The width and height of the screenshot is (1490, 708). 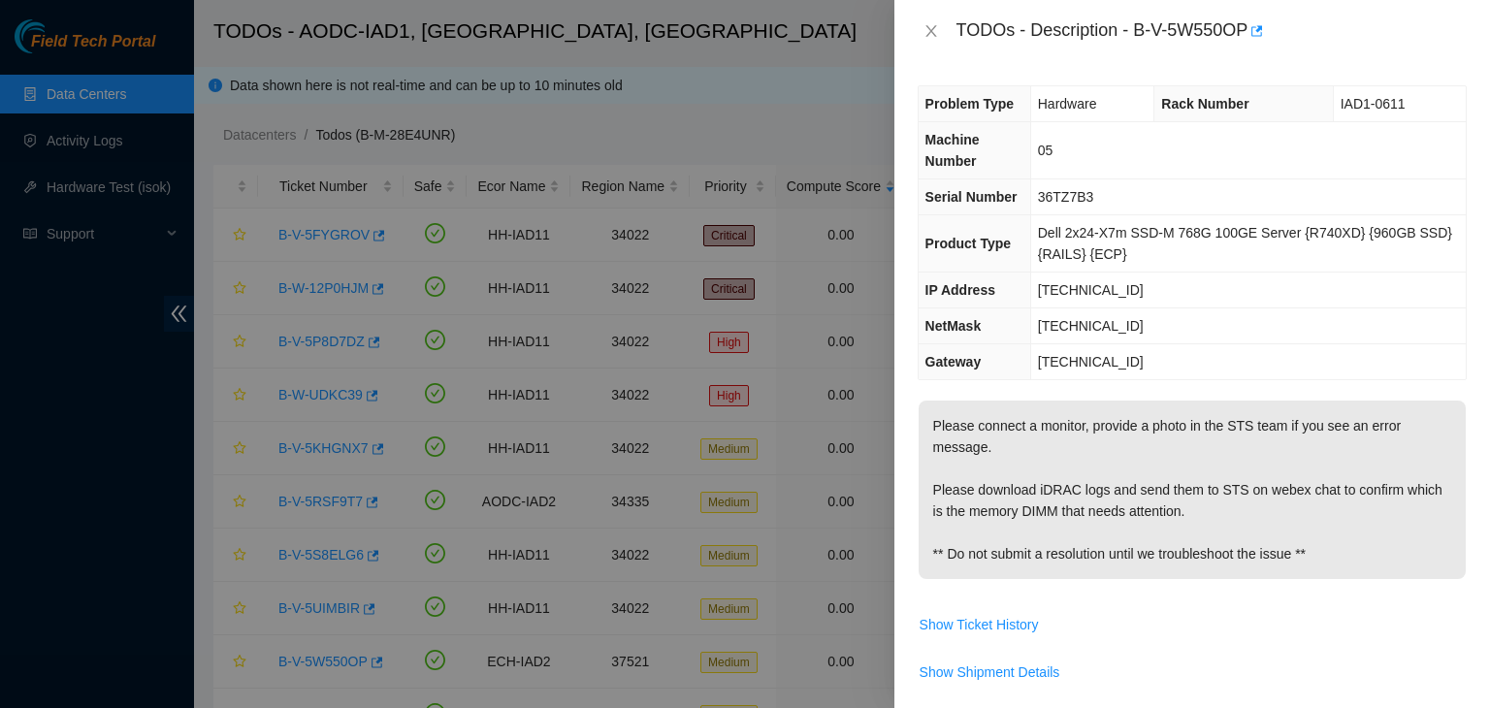 I want to click on span: IP Address, so click(x=960, y=290).